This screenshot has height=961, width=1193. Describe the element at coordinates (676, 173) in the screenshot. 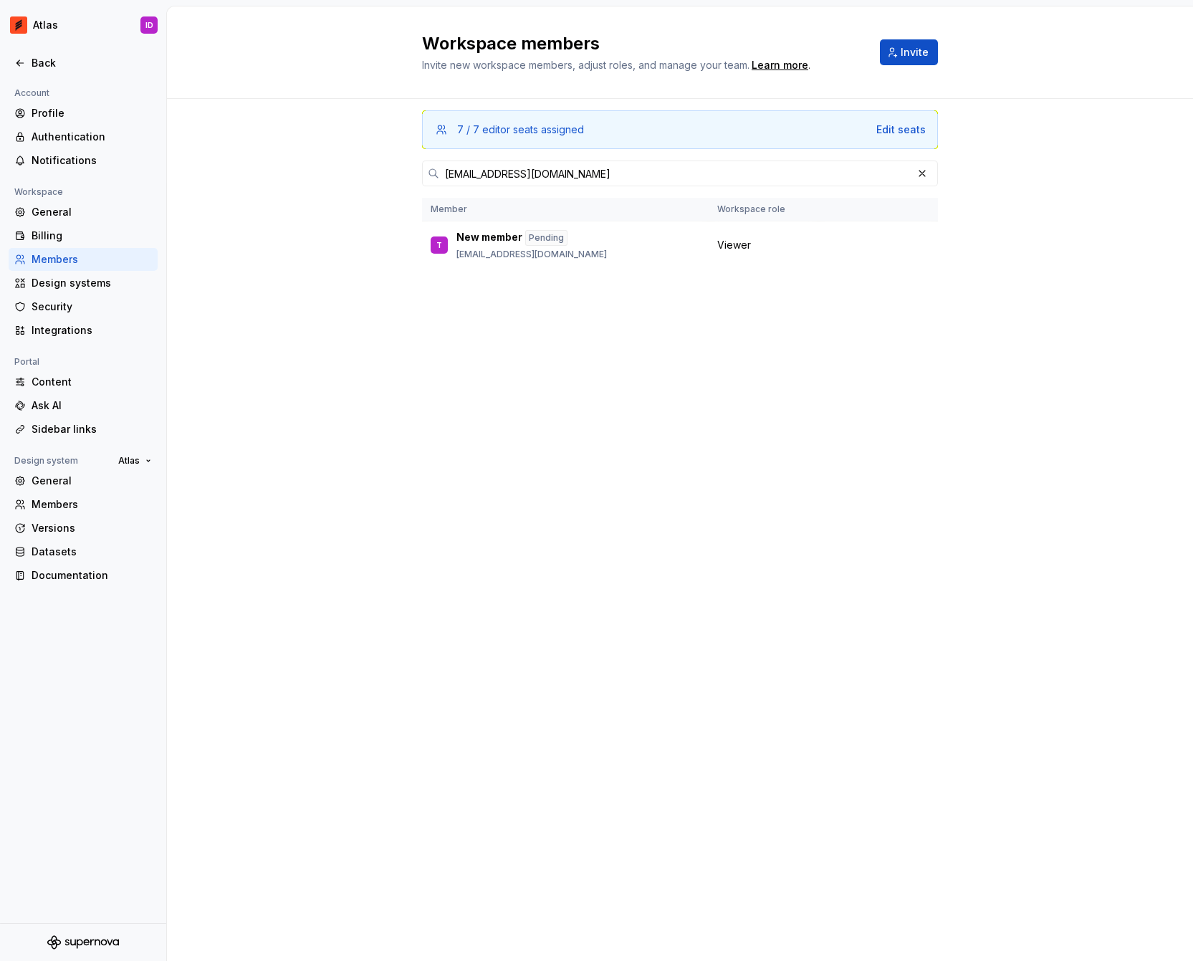

I see `input: Search in workspace members...` at that location.